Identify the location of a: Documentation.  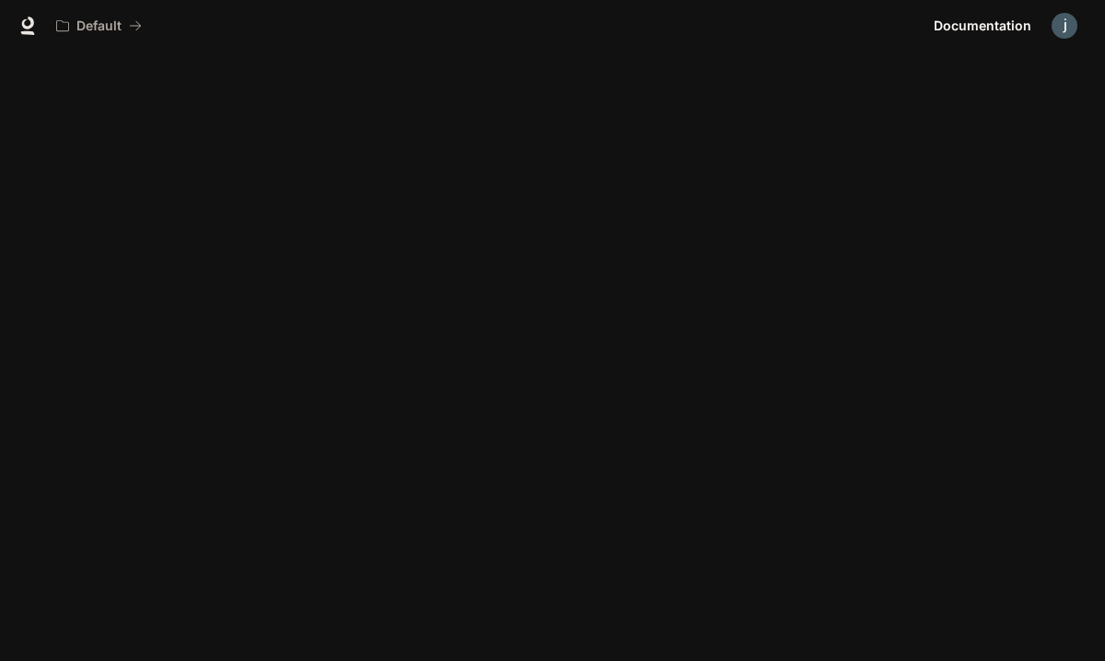
(983, 26).